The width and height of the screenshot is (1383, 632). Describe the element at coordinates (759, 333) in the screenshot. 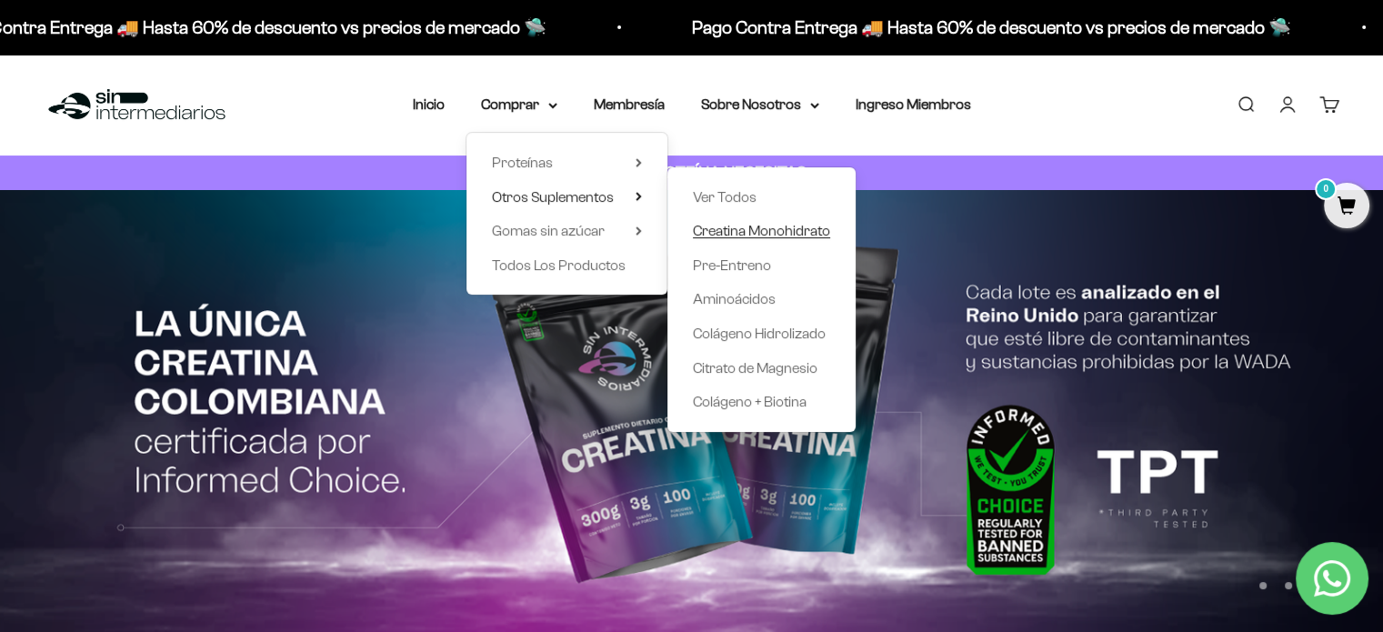

I see `span: Colágeno Hidrolizado` at that location.